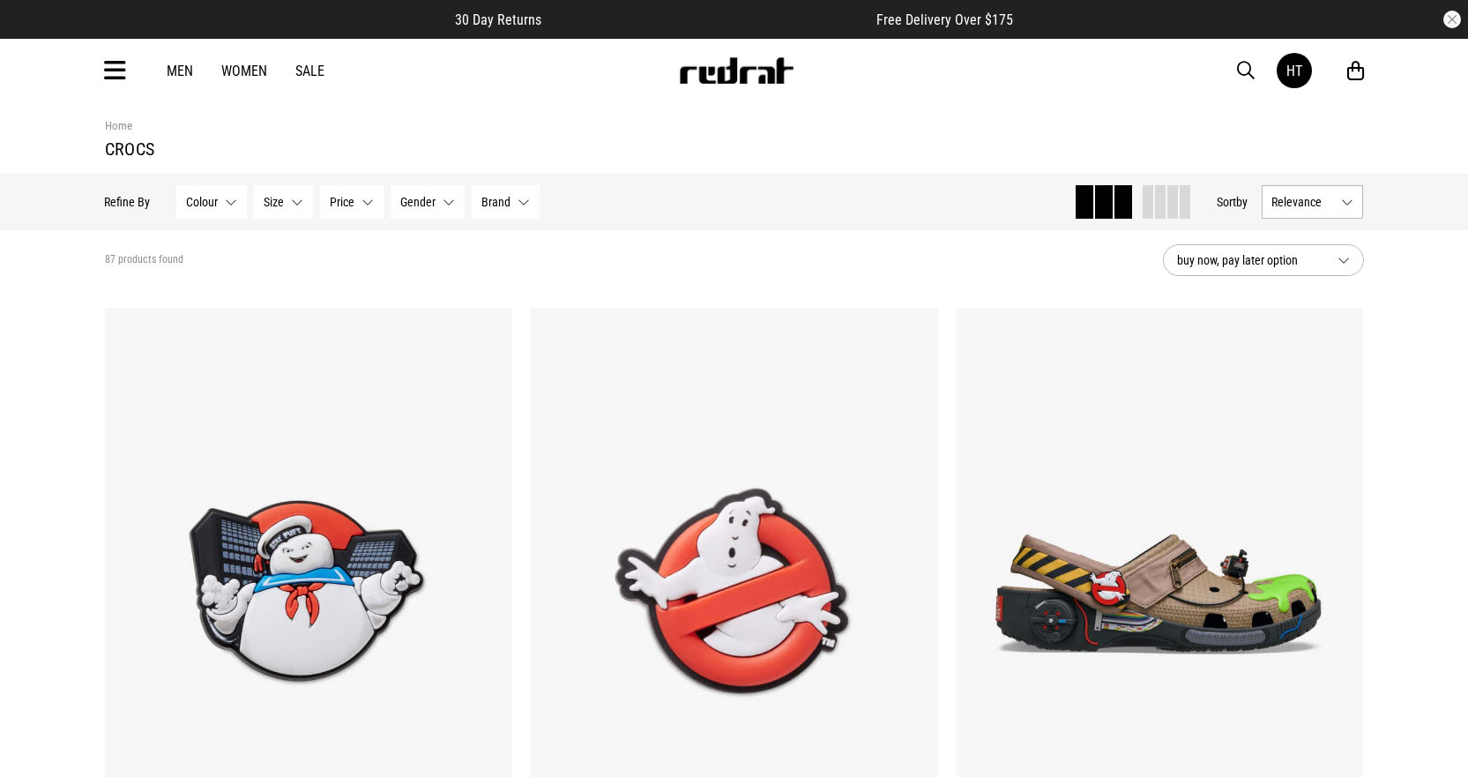  What do you see at coordinates (284, 202) in the screenshot?
I see `button: Size` at bounding box center [284, 202].